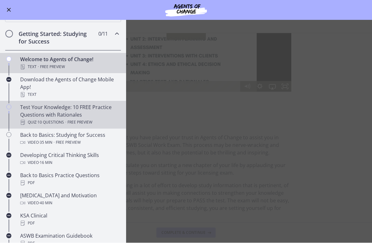 Image resolution: width=372 pixels, height=243 pixels. Describe the element at coordinates (45, 163) in the screenshot. I see `span: · 16 min` at that location.